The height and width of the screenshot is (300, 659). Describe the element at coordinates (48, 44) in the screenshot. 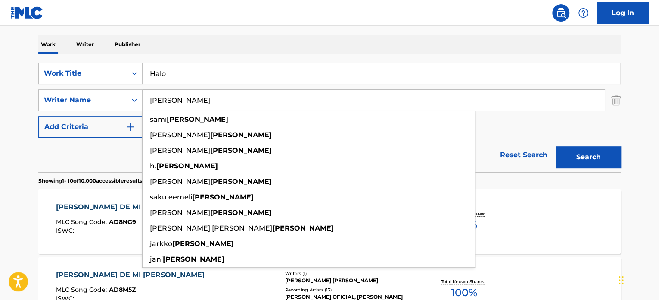

I see `p: Work` at that location.